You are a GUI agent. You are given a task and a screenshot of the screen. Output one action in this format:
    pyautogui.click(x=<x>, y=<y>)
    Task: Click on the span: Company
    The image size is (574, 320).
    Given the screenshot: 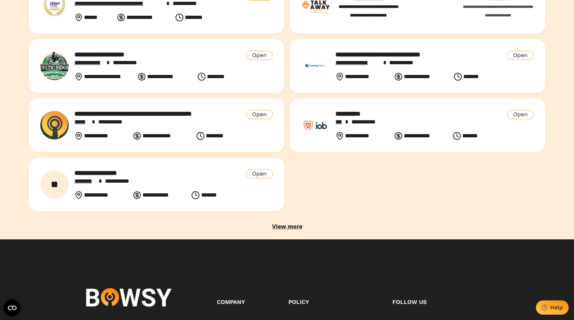 What is the action you would take?
    pyautogui.click(x=231, y=301)
    